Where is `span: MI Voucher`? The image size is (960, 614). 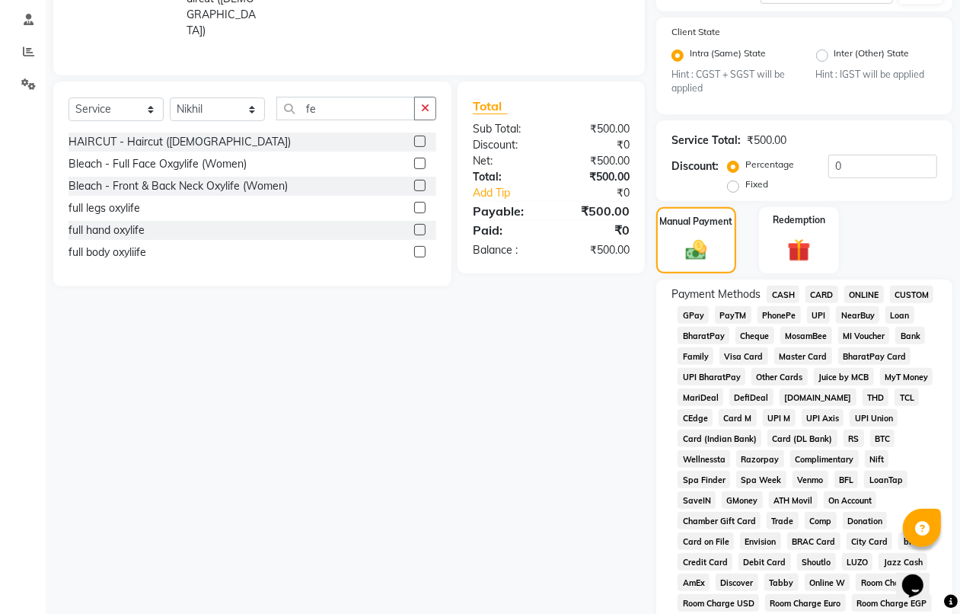
span: MI Voucher is located at coordinates (864, 335).